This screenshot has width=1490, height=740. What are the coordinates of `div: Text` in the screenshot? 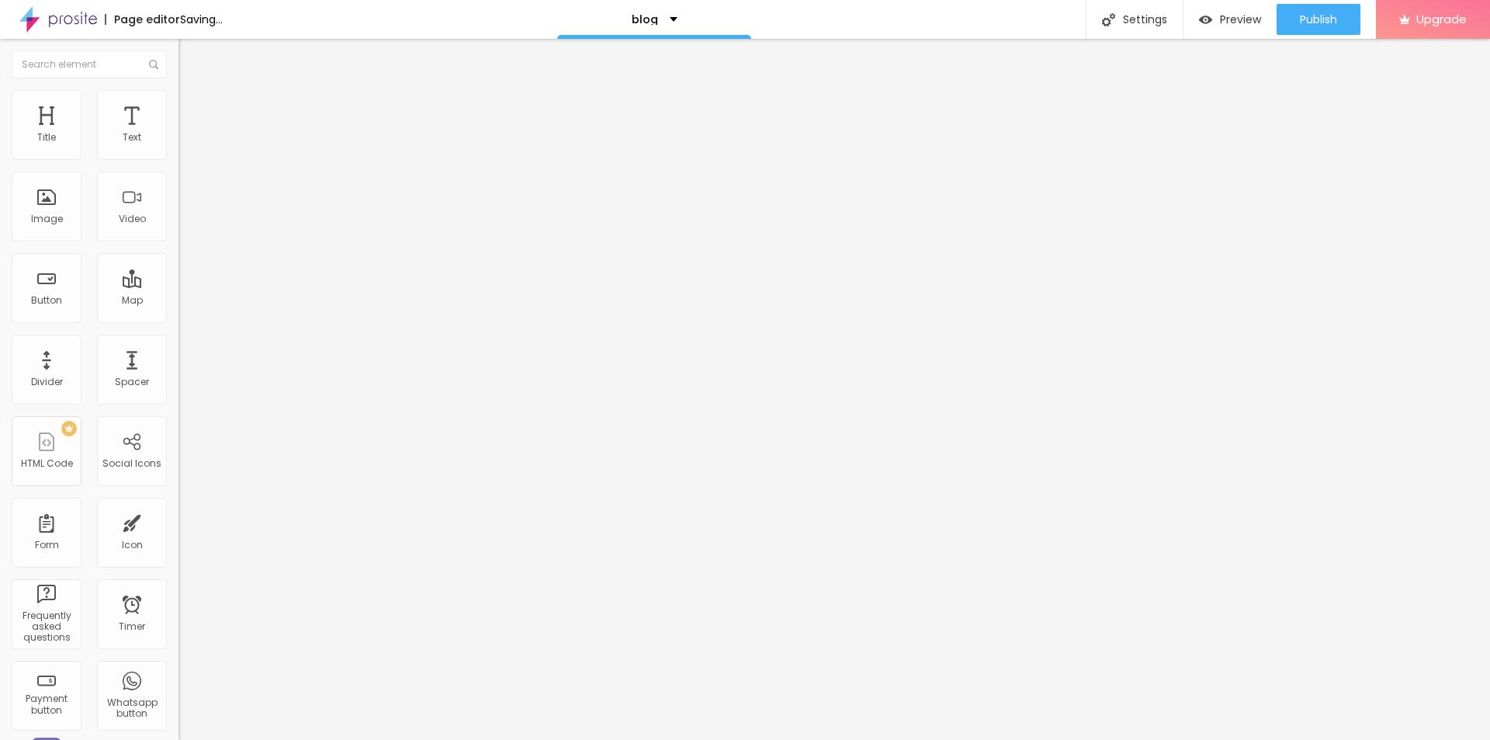 It's located at (132, 137).